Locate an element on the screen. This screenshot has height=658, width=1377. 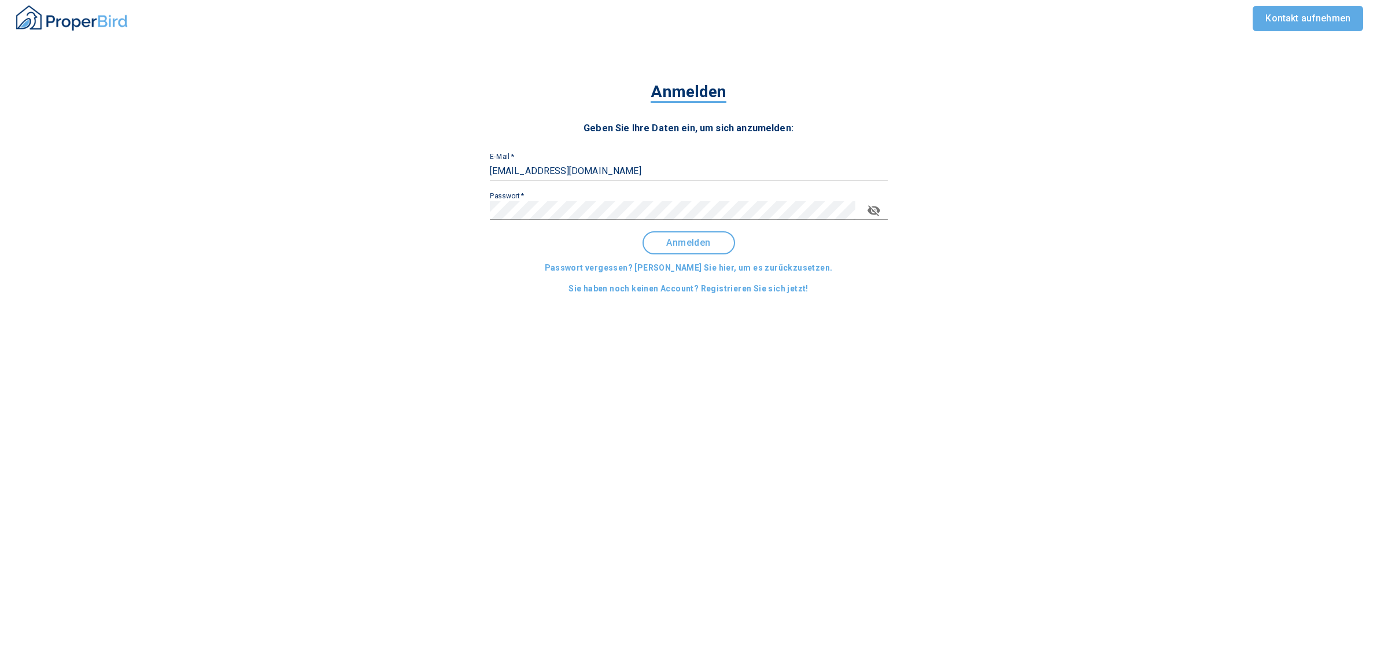
span: Geben Sie Ihre Daten ein, um sich anzumelden: is located at coordinates (688, 128).